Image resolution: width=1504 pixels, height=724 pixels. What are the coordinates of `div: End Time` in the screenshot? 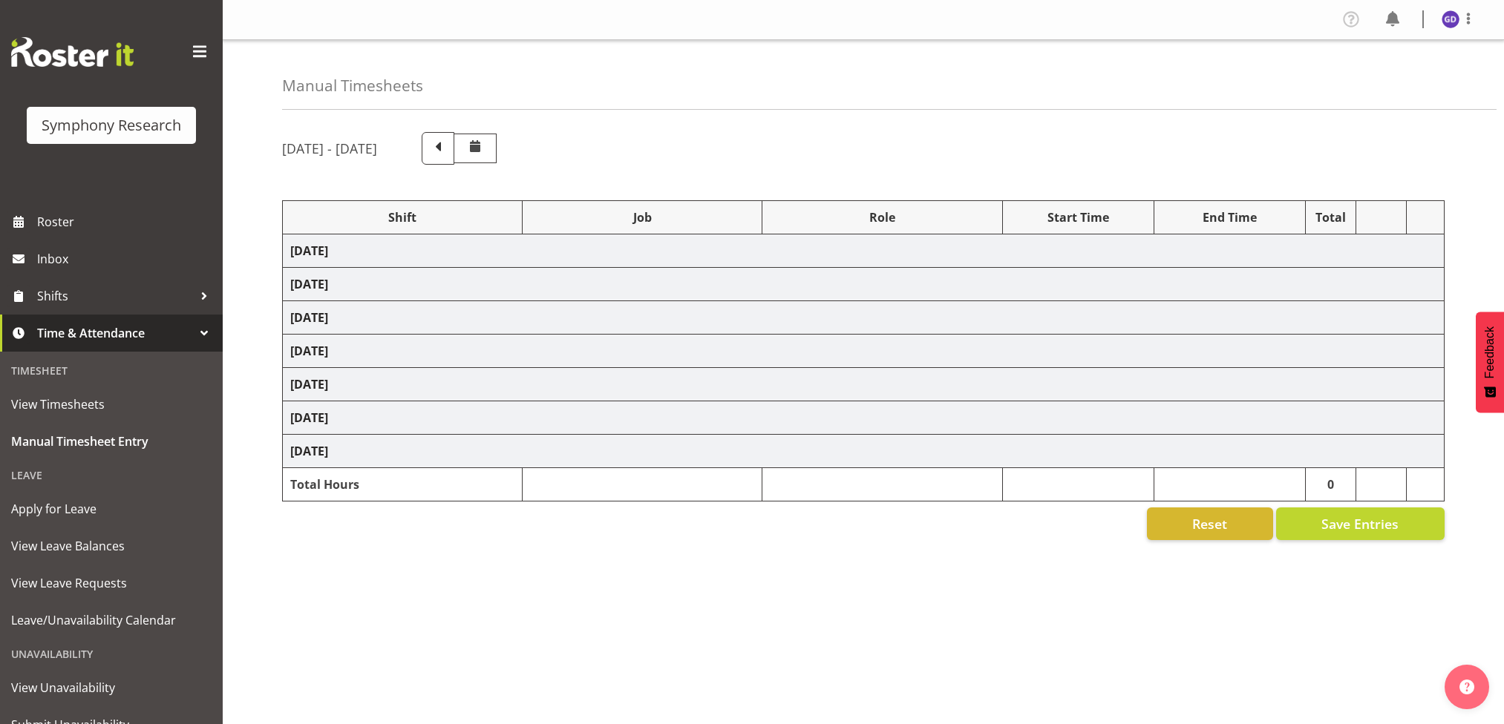 It's located at (1229, 217).